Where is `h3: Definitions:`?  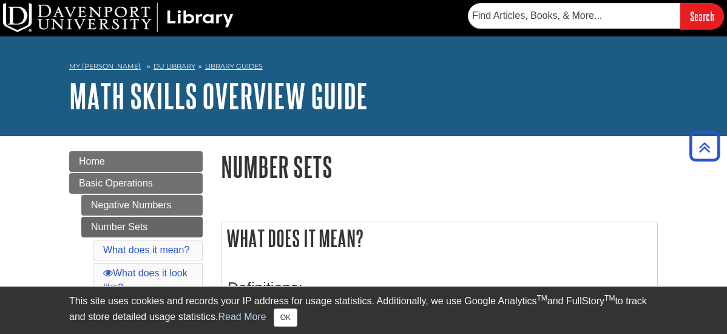
h3: Definitions: is located at coordinates (440, 288).